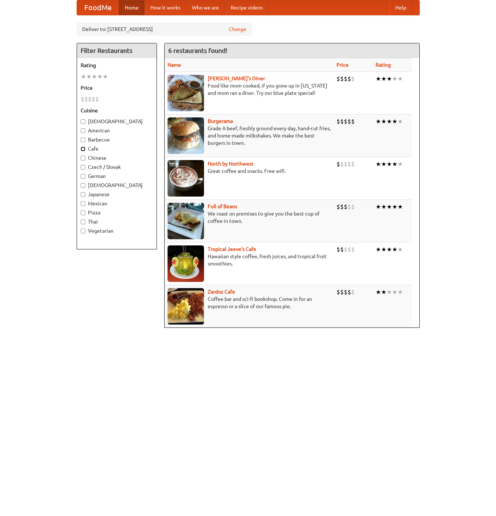 This screenshot has width=496, height=516. What do you see at coordinates (117, 65) in the screenshot?
I see `h5: Rating` at bounding box center [117, 65].